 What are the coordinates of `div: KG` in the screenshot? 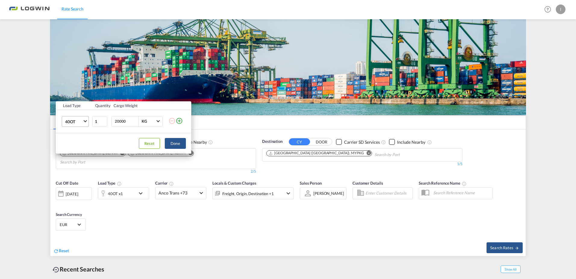 It's located at (144, 121).